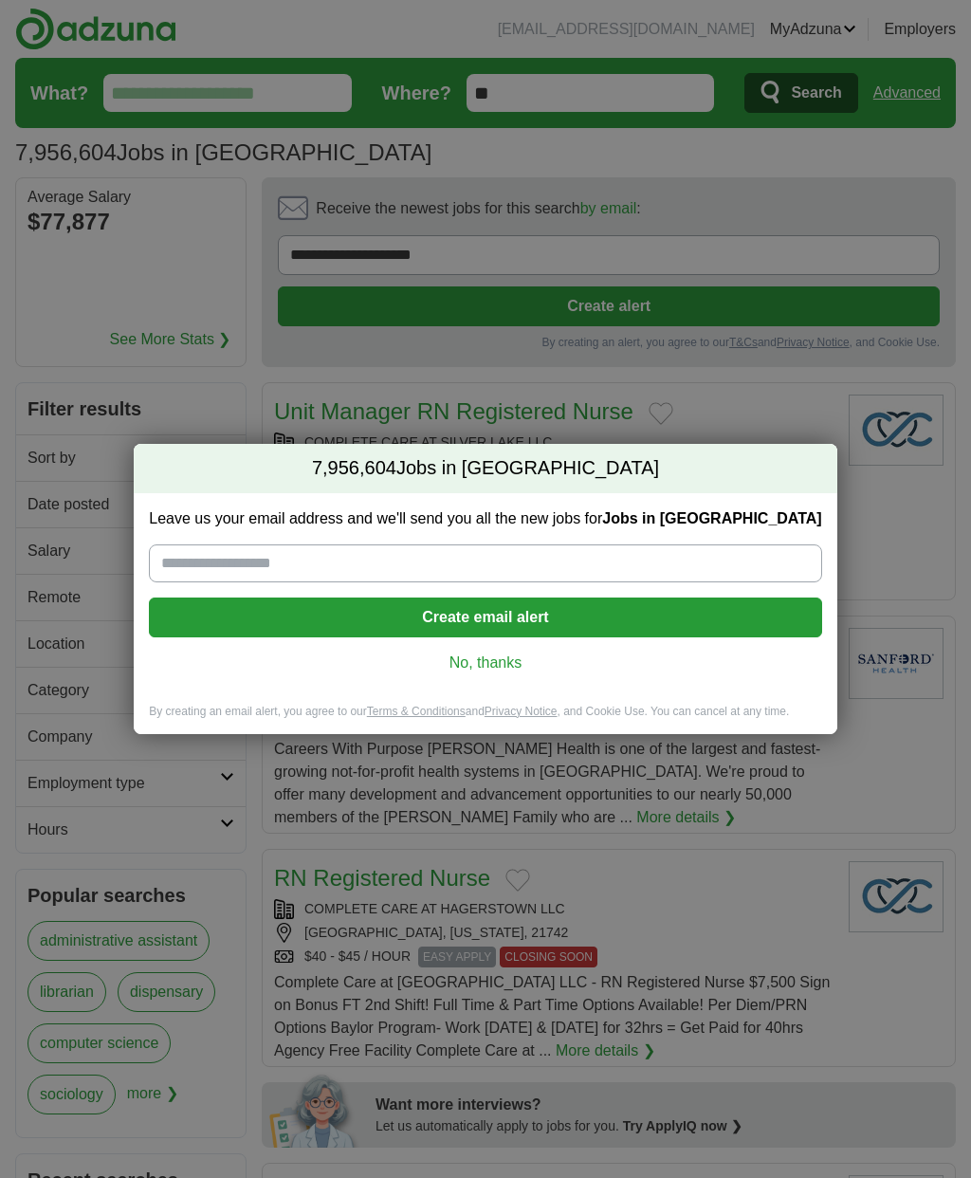 The image size is (971, 1178). I want to click on div: By creating an email alert, you agree to our and , and Cookie Use. You can cancel at any time., so click(485, 719).